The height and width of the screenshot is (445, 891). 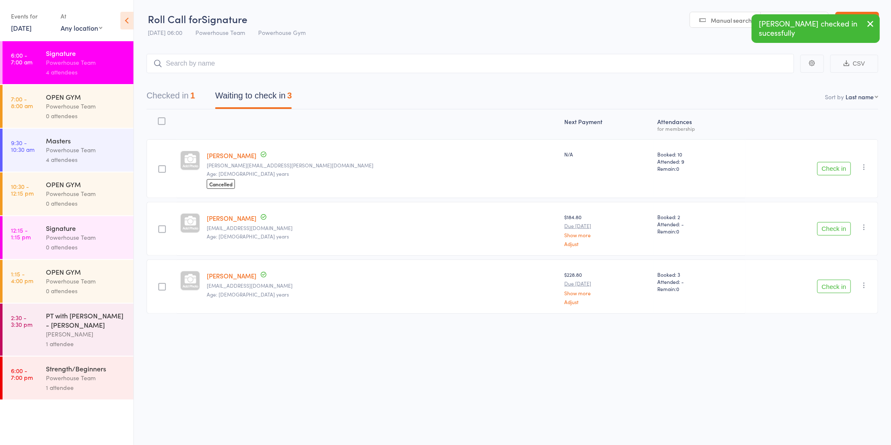 I want to click on button: CSV, so click(x=854, y=64).